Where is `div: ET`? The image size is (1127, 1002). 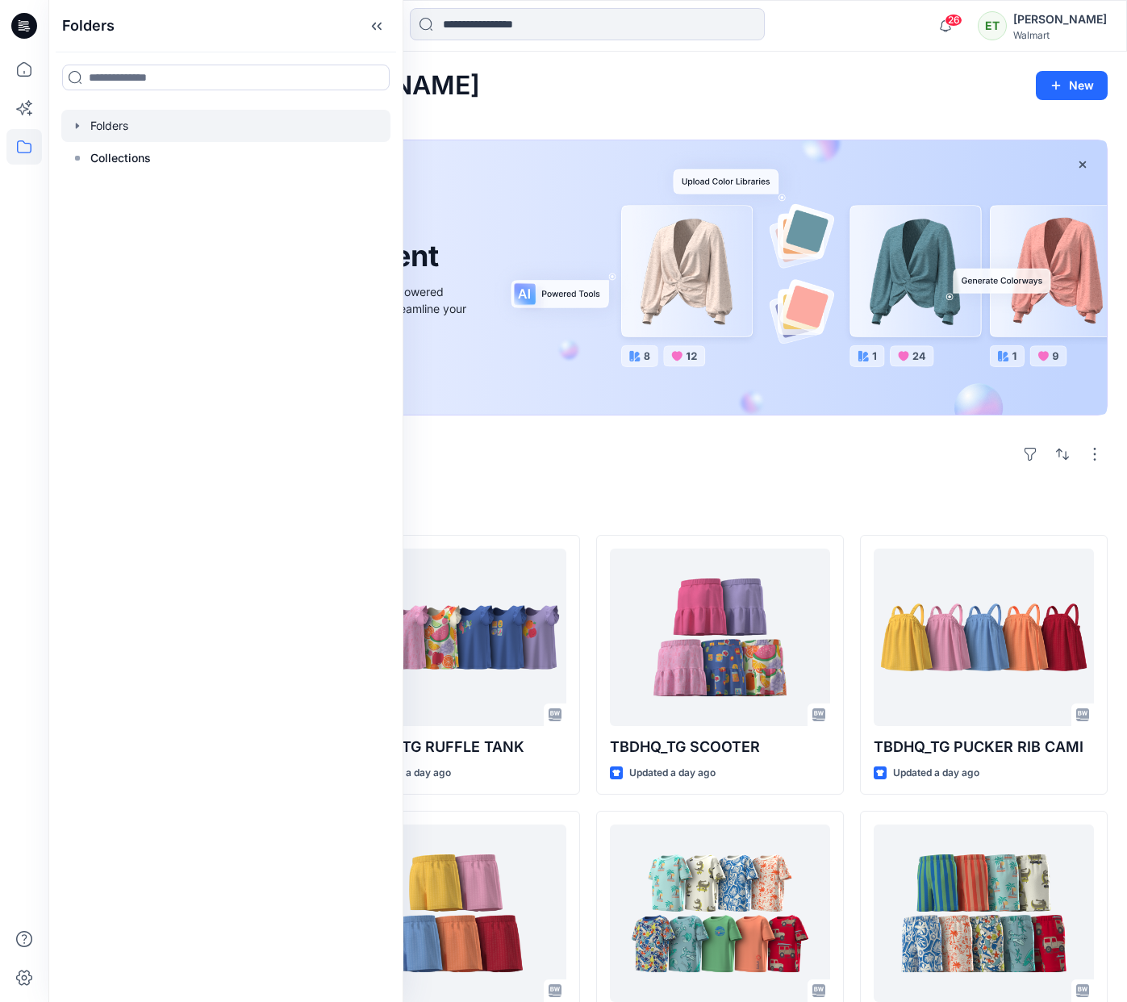
div: ET is located at coordinates (992, 26).